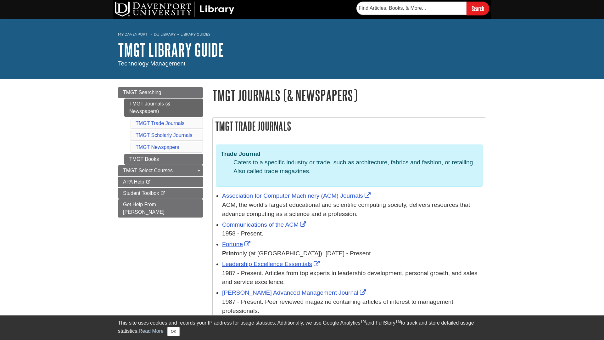  Describe the element at coordinates (151, 331) in the screenshot. I see `a: Read More` at that location.